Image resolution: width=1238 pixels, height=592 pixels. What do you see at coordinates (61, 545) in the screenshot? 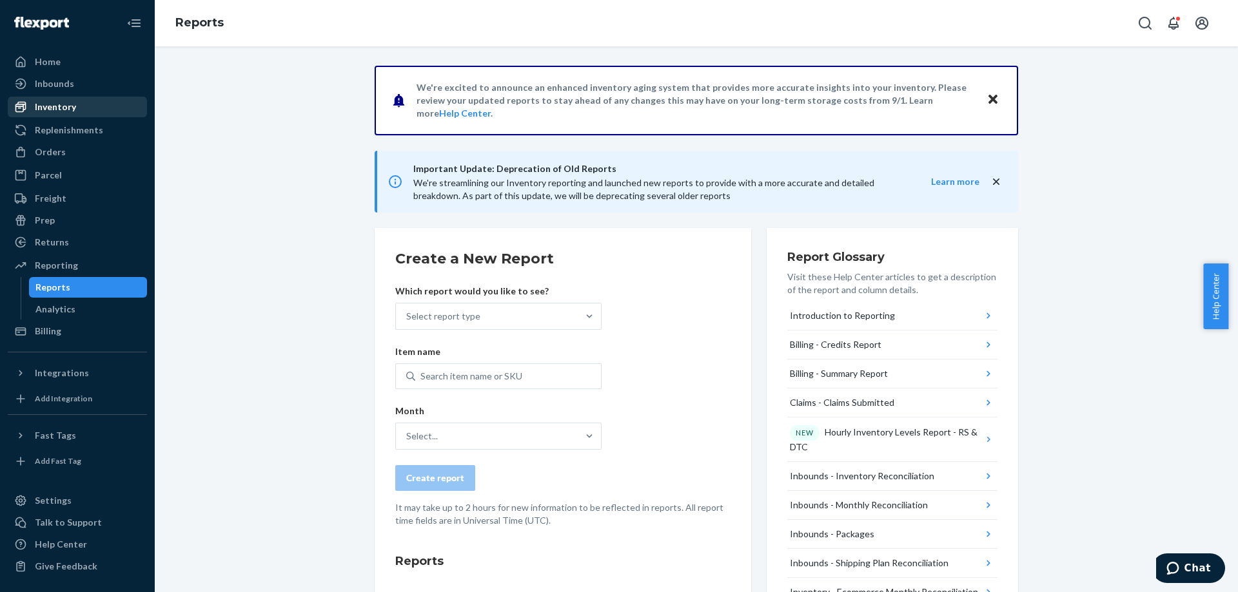
I see `div: Help Center` at bounding box center [61, 545].